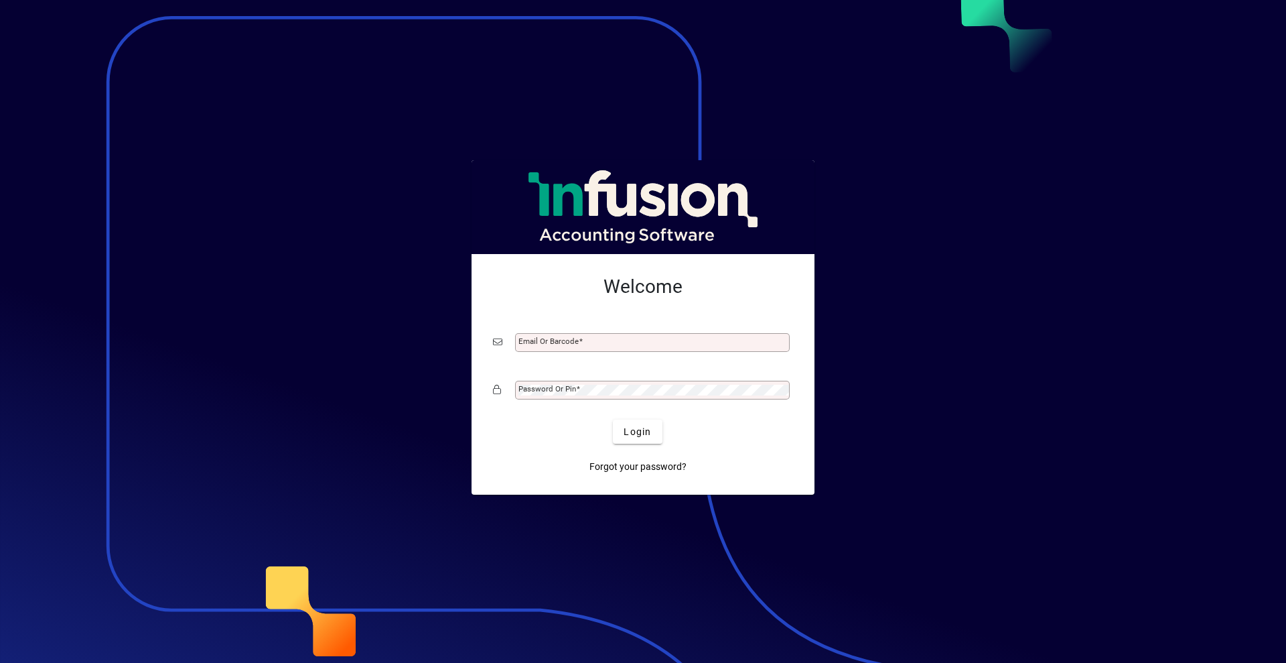  I want to click on a: Forgot your password?, so click(638, 466).